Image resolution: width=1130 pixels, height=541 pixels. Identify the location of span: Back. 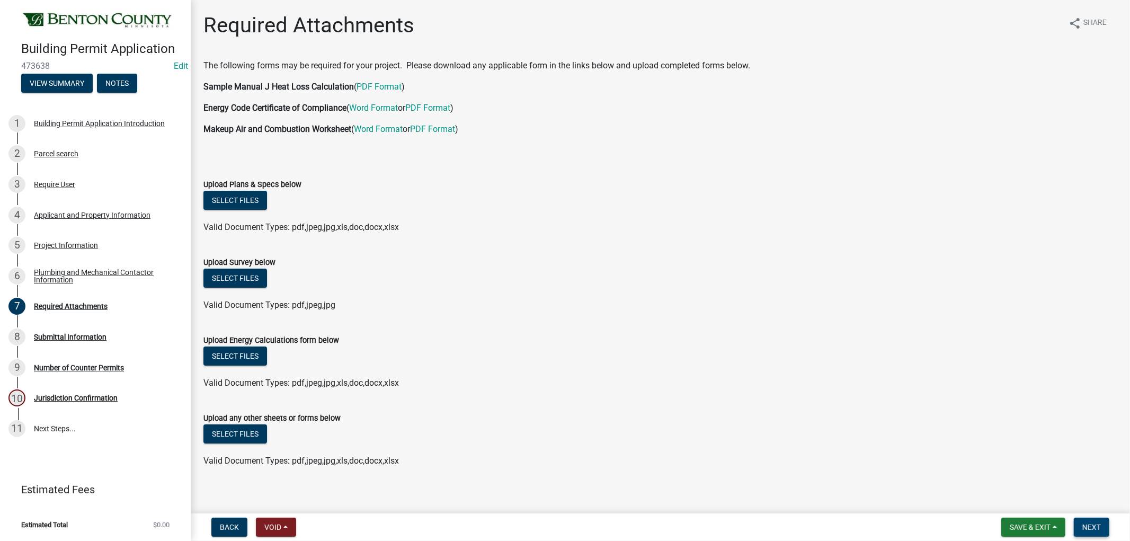
(229, 527).